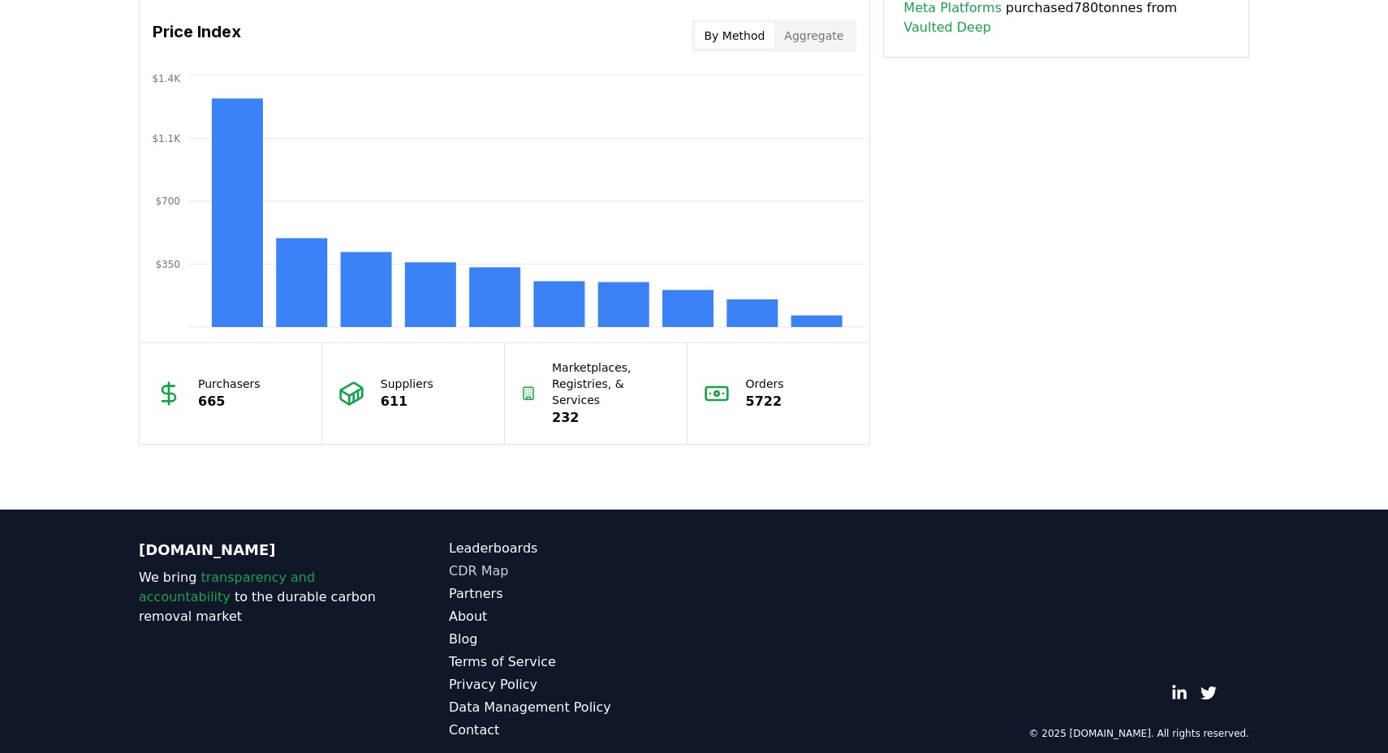 The height and width of the screenshot is (753, 1388). Describe the element at coordinates (571, 571) in the screenshot. I see `a: CDR Map` at that location.